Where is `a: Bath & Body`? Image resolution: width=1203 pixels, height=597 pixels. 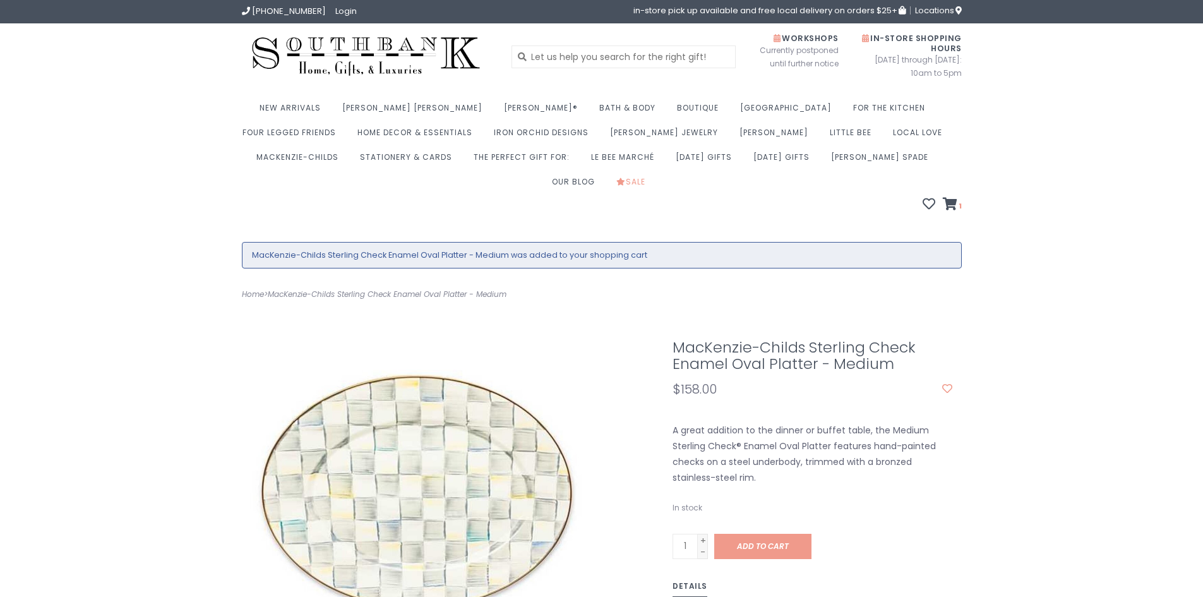
a: Bath & Body is located at coordinates (630, 111).